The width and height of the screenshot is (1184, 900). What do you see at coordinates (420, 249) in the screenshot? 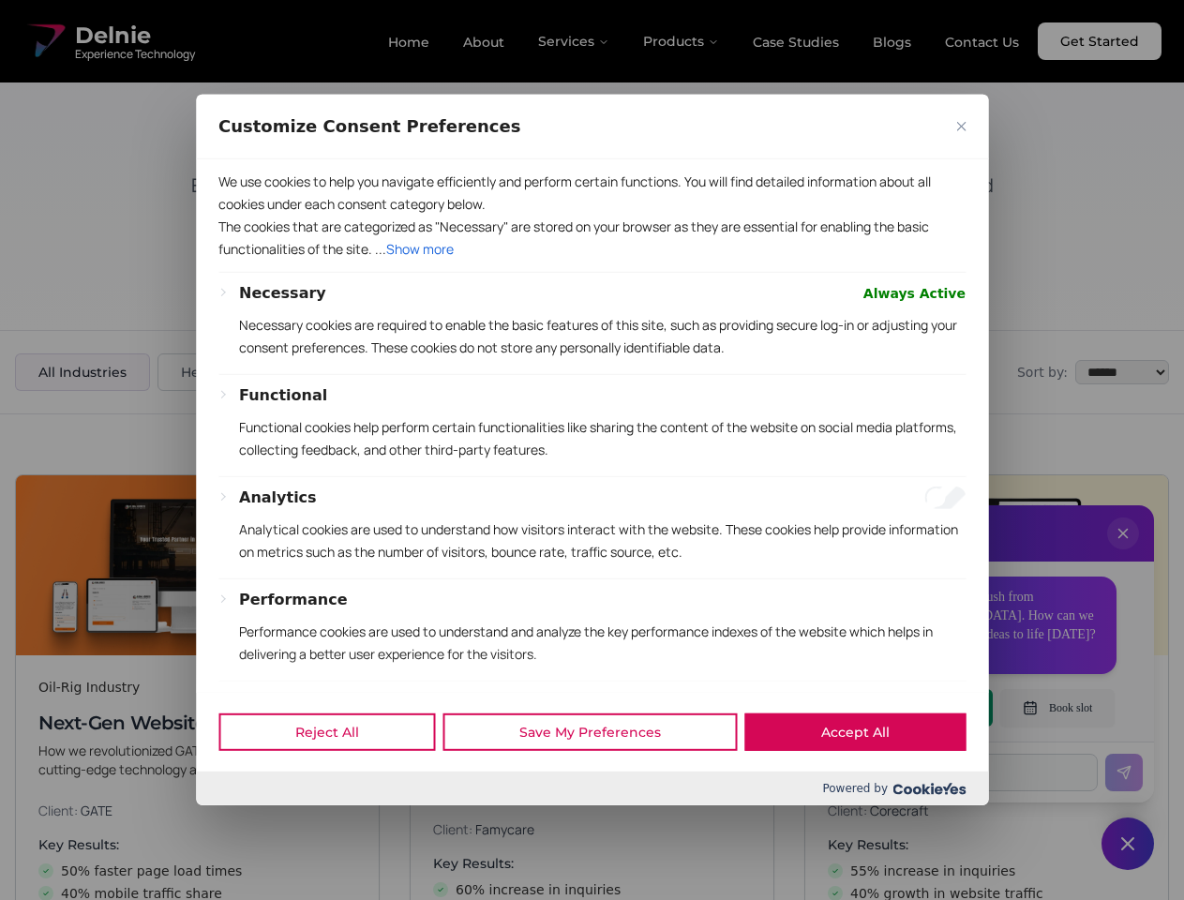
I see `button: Show more` at bounding box center [420, 249].